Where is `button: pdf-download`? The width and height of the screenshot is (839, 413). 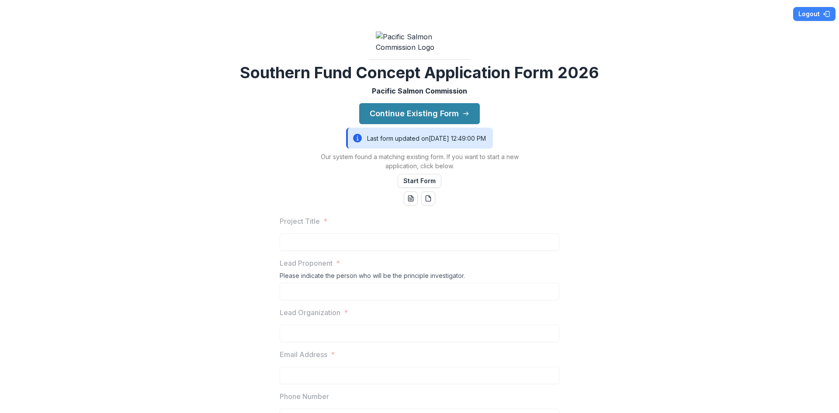 button: pdf-download is located at coordinates (428, 198).